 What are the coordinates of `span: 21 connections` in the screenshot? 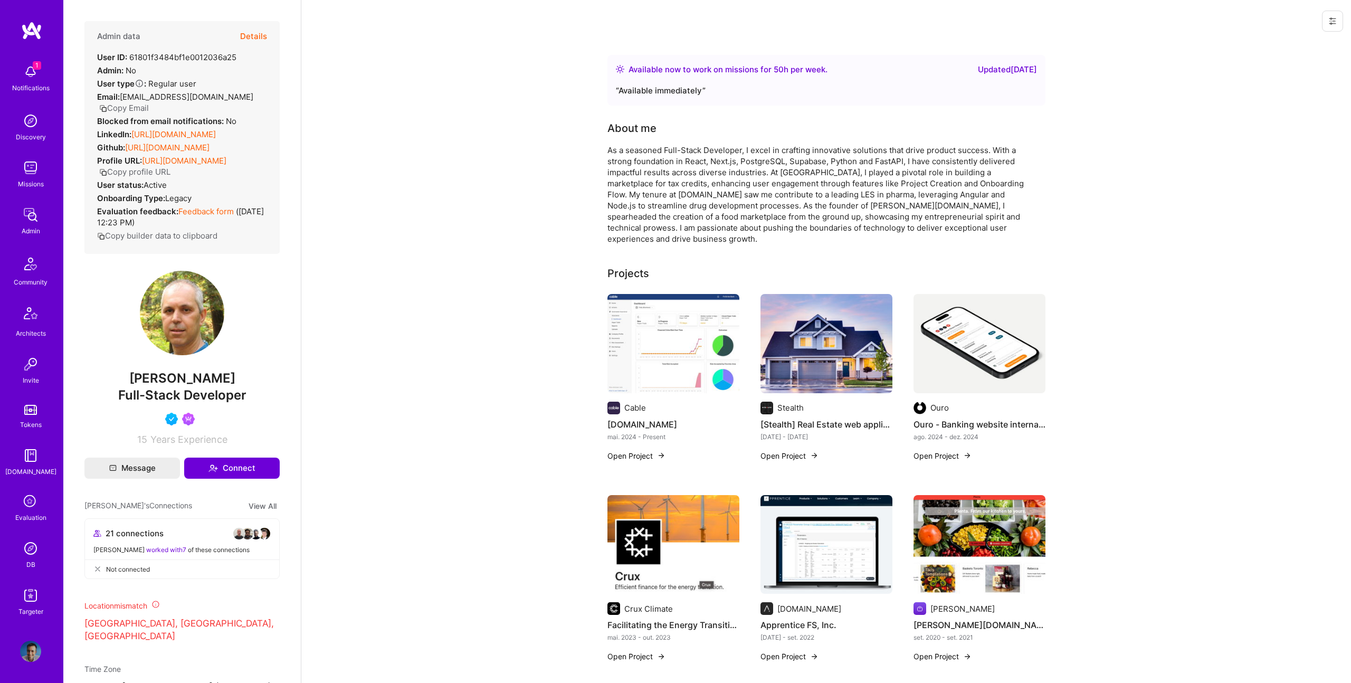 It's located at (135, 533).